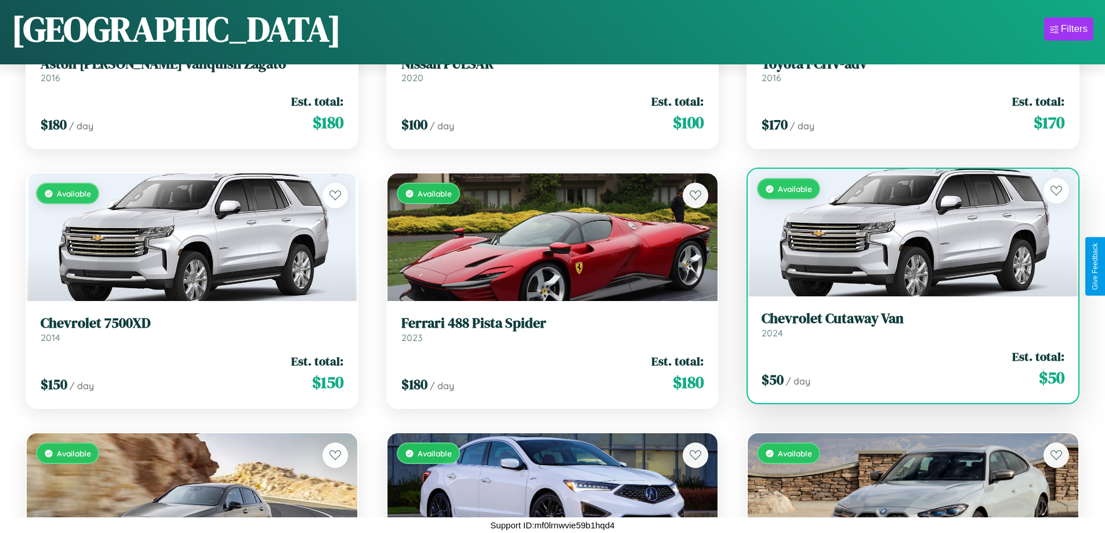 This screenshot has height=533, width=1105. Describe the element at coordinates (552, 525) in the screenshot. I see `p: Support ID: mf0lrnwvie59b1hqd4` at that location.